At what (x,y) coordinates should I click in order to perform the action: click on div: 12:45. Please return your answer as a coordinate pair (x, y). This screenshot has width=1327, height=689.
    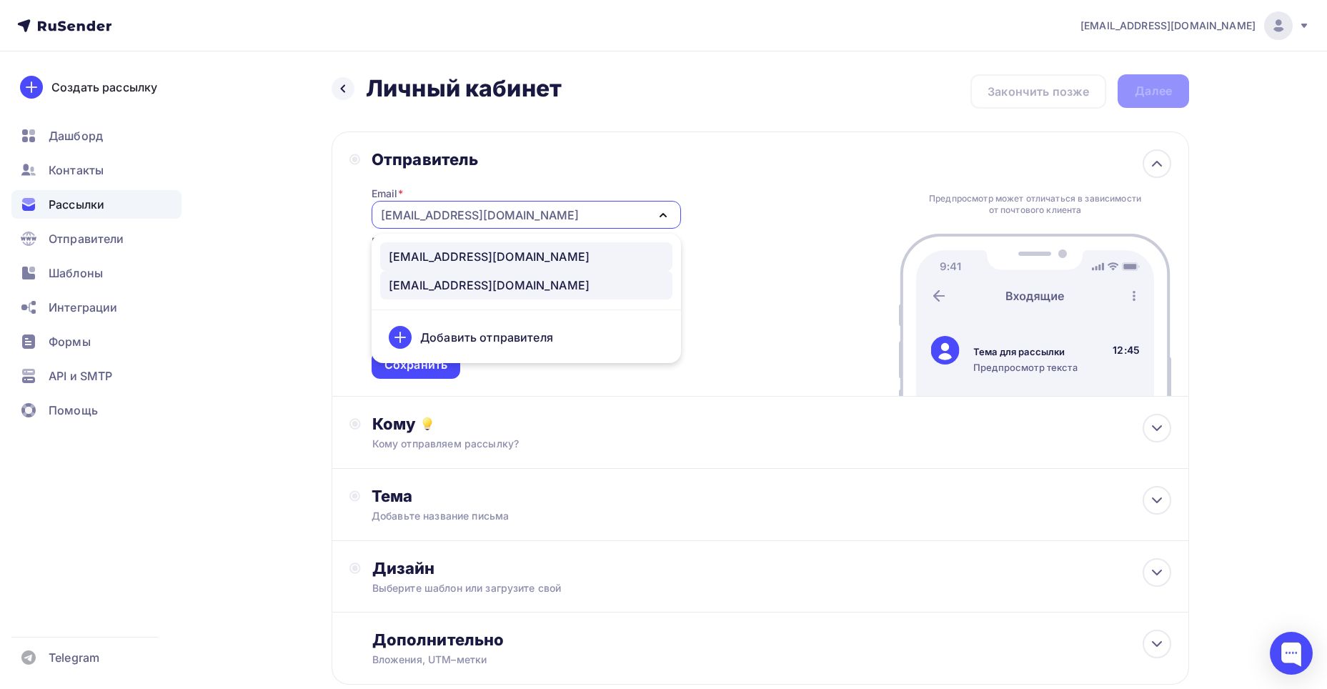
    Looking at the image, I should click on (1127, 350).